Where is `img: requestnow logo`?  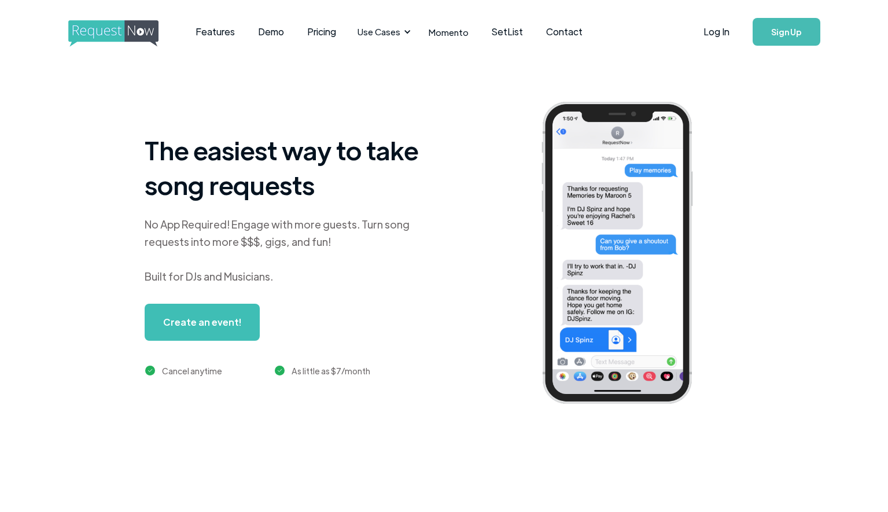
img: requestnow logo is located at coordinates (124, 34).